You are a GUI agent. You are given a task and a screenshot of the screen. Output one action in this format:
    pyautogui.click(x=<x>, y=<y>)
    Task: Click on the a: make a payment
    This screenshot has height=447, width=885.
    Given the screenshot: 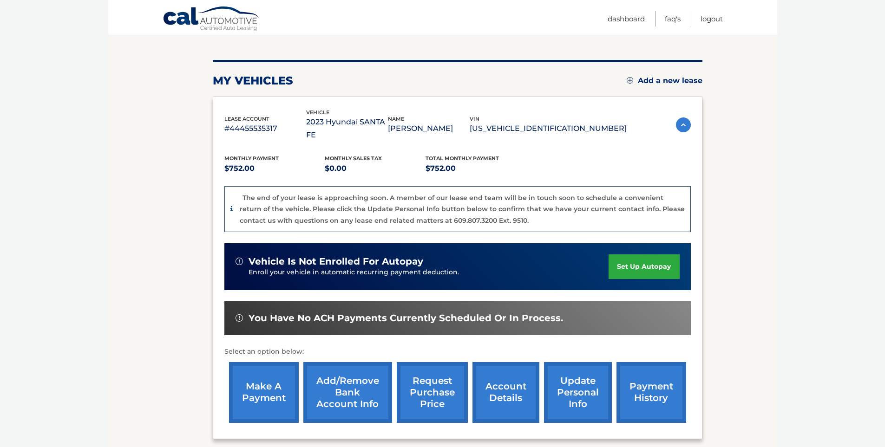 What is the action you would take?
    pyautogui.click(x=264, y=393)
    